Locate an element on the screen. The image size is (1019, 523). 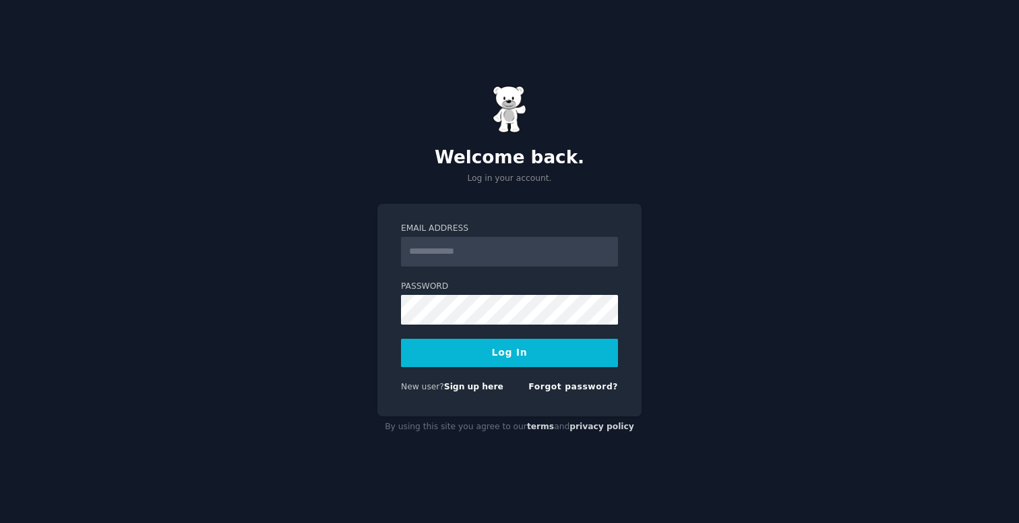
div: By using this site you agree to our and is located at coordinates (510, 427).